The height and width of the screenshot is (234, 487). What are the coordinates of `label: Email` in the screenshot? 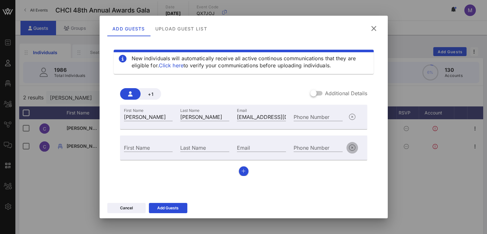 It's located at (242, 110).